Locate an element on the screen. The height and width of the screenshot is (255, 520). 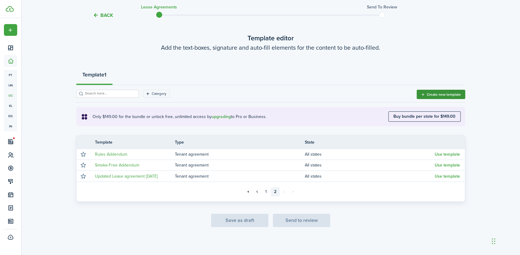
div: Drag is located at coordinates (493, 241).